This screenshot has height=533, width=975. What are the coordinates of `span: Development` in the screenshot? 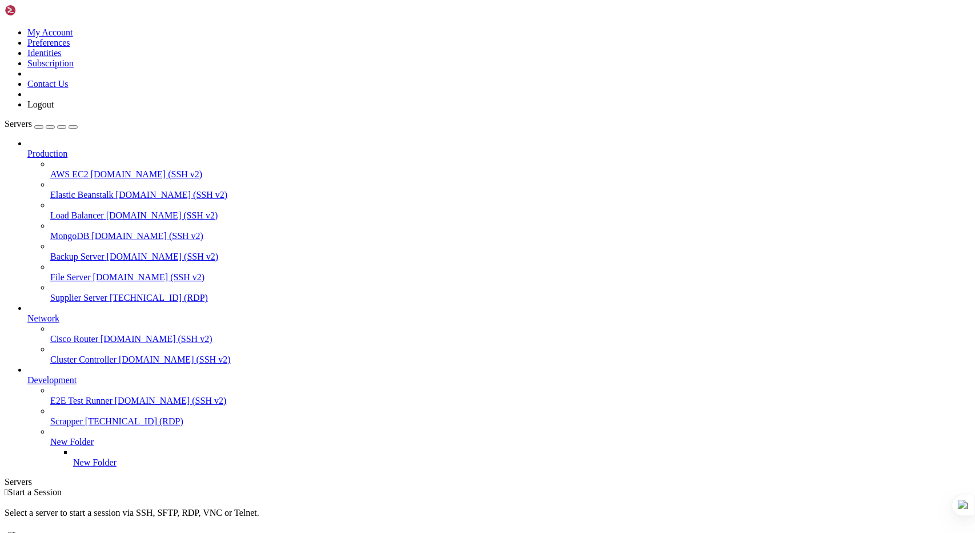 It's located at (52, 379).